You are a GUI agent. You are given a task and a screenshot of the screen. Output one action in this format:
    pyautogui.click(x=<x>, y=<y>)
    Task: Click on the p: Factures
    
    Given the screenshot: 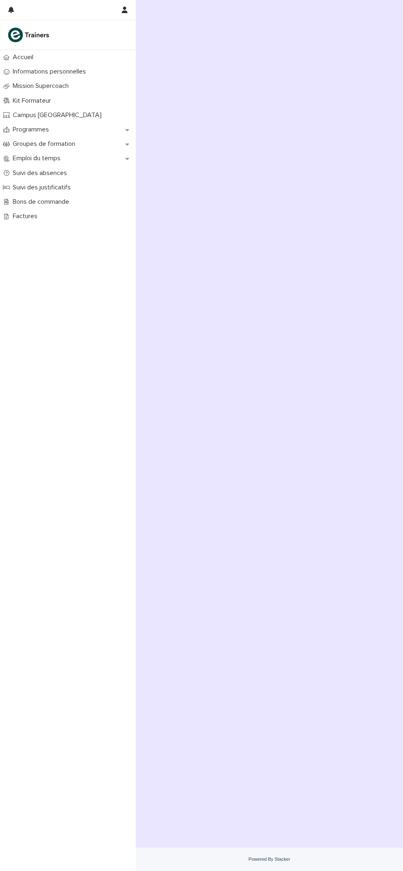 What is the action you would take?
    pyautogui.click(x=27, y=216)
    